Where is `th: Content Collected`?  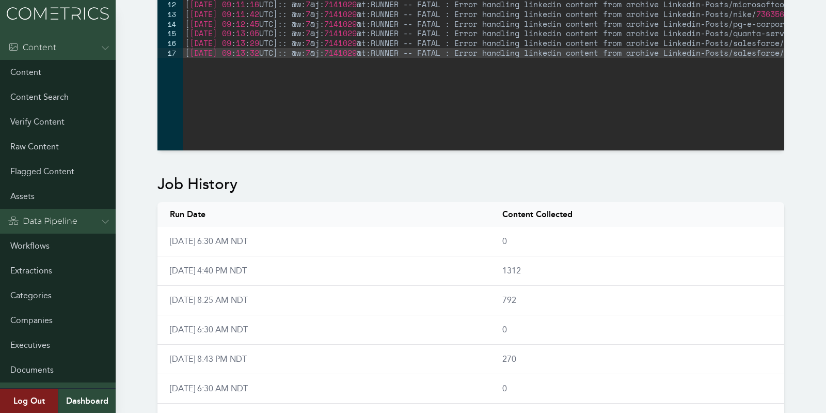 th: Content Collected is located at coordinates (637, 214).